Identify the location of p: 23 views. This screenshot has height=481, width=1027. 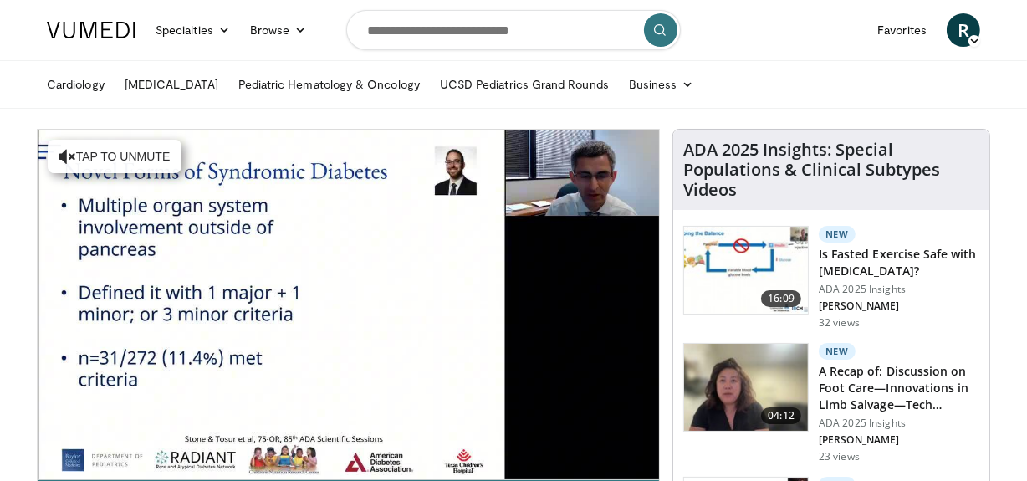
(839, 457).